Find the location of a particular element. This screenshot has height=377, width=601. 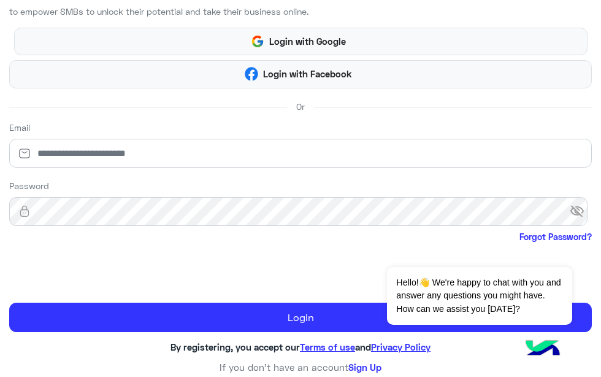

a: Forgot Password? is located at coordinates (556, 236).